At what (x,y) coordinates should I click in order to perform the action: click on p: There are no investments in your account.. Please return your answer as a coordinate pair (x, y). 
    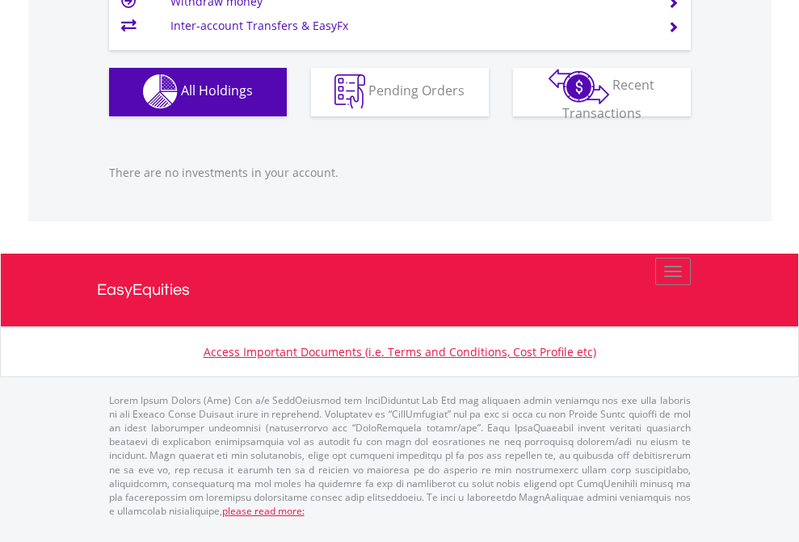
    Looking at the image, I should click on (400, 173).